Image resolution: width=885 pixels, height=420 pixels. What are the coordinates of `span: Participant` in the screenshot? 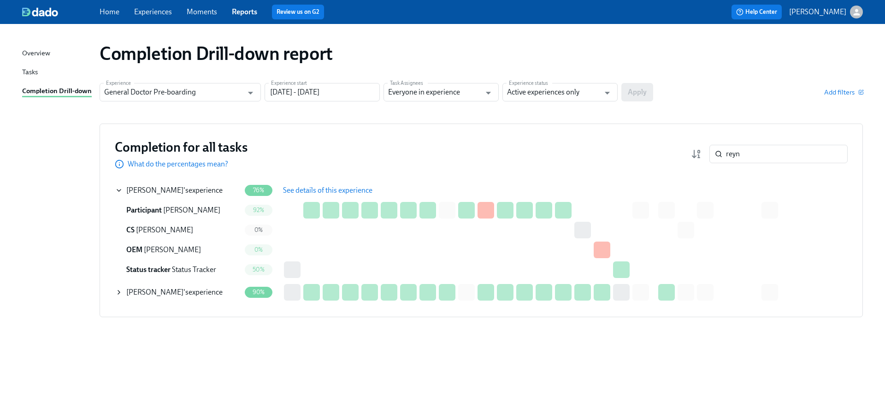 It's located at (144, 210).